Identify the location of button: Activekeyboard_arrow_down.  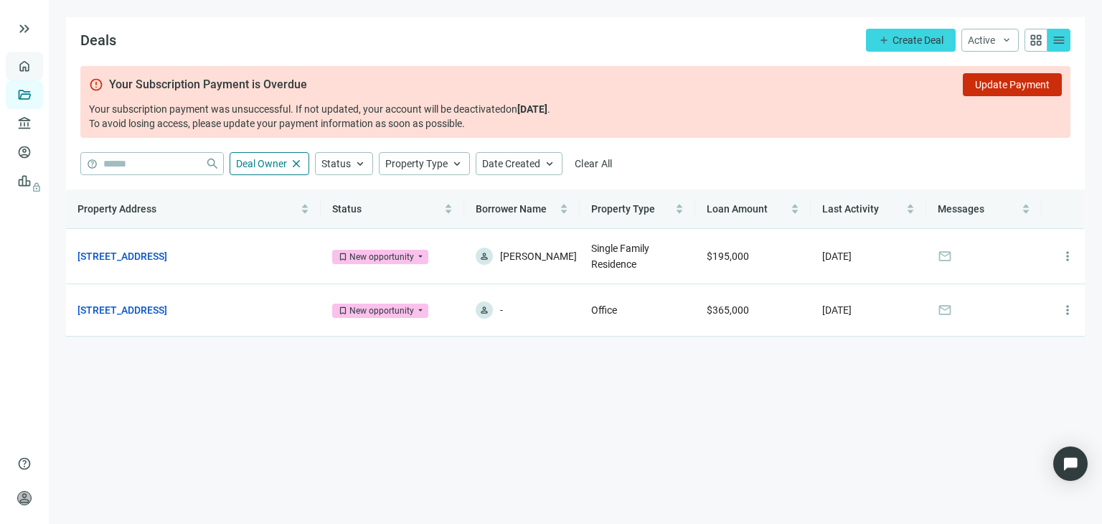
(990, 40).